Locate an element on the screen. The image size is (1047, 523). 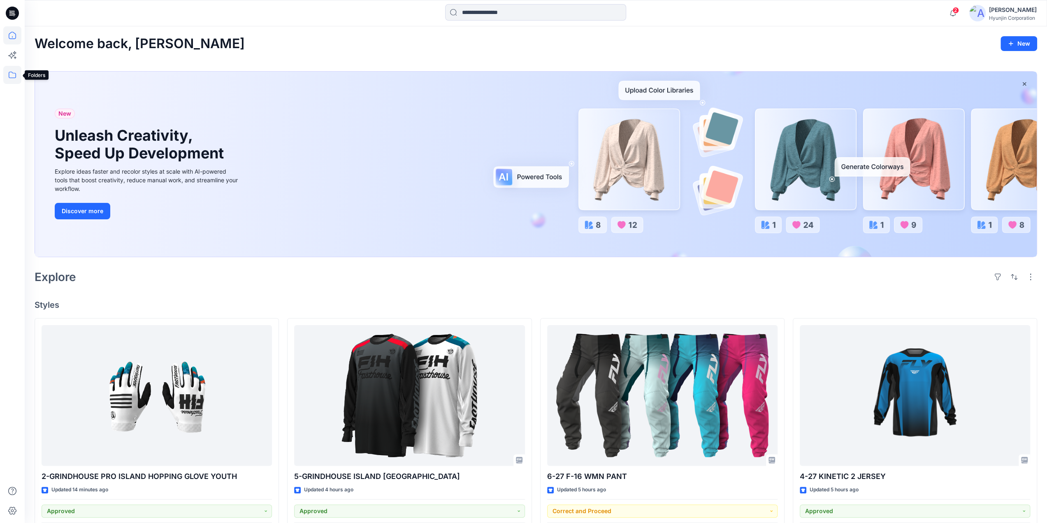
a: 2-GRINDHOUSE PRO ISLAND HOPPING GLOVE YOUTH is located at coordinates (157, 395).